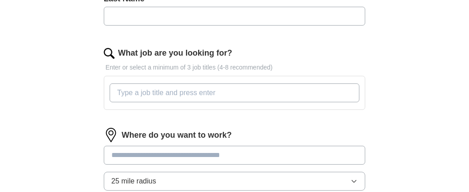 The width and height of the screenshot is (469, 192). What do you see at coordinates (234, 67) in the screenshot?
I see `p: Enter or select a minimum of 3 job titles (4-8 recommended)` at bounding box center [234, 67].